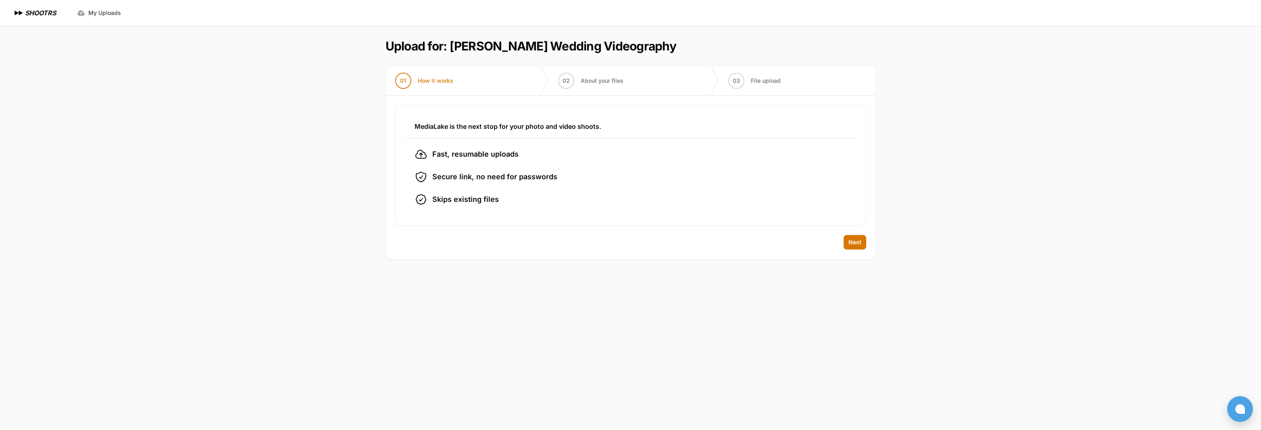 The height and width of the screenshot is (430, 1261). What do you see at coordinates (566, 81) in the screenshot?
I see `span: 02` at bounding box center [566, 81].